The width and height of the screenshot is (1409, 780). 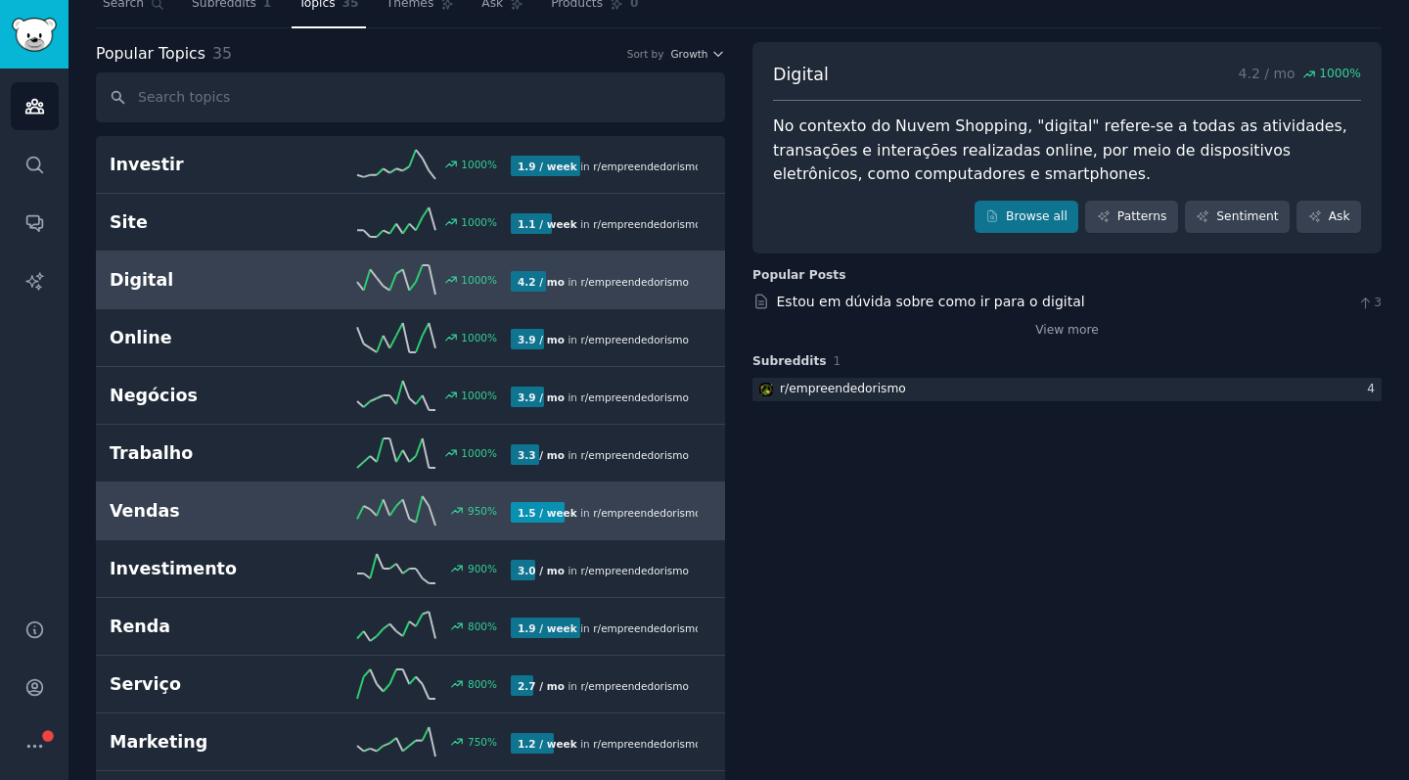 I want to click on b: 3.3 / mo, so click(x=541, y=455).